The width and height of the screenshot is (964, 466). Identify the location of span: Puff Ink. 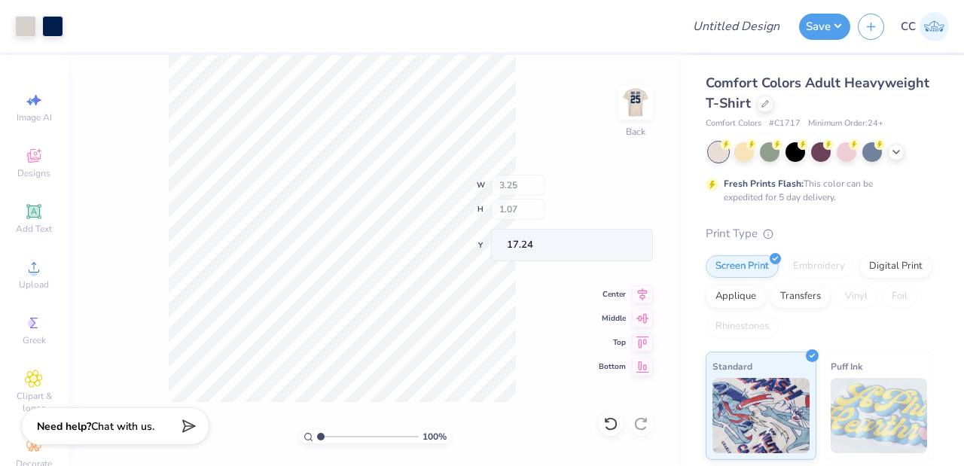
(847, 366).